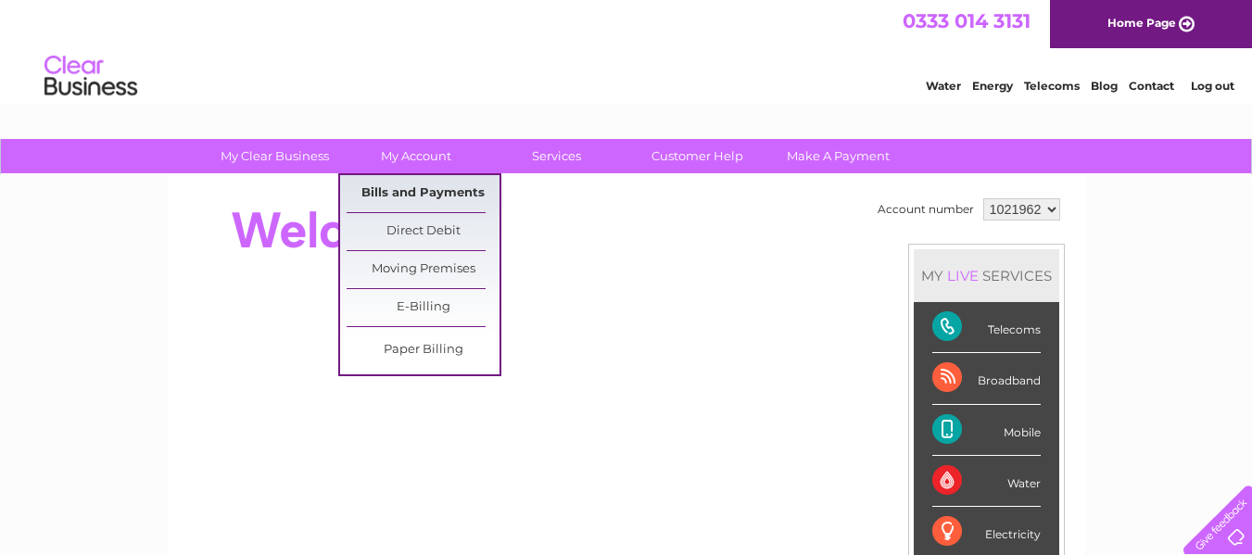 The width and height of the screenshot is (1252, 555). Describe the element at coordinates (944, 85) in the screenshot. I see `a: Water` at that location.